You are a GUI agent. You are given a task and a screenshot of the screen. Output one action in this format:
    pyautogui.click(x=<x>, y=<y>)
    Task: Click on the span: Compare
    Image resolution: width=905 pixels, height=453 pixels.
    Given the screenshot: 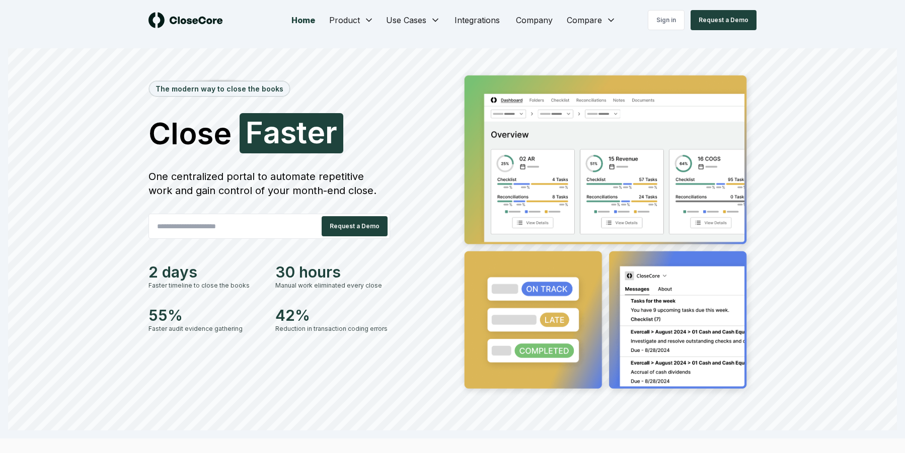 What is the action you would take?
    pyautogui.click(x=584, y=20)
    